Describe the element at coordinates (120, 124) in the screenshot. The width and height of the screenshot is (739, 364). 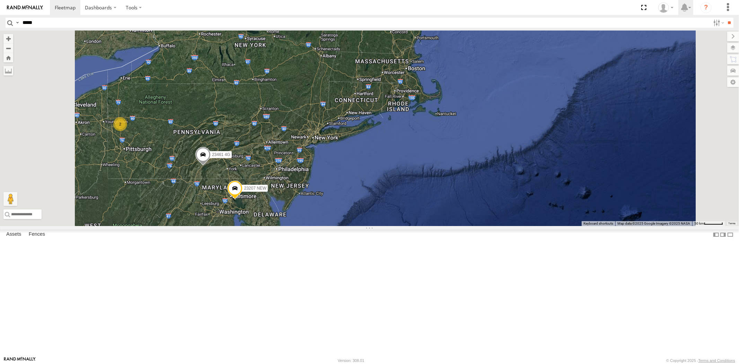
I see `div: 2` at that location.